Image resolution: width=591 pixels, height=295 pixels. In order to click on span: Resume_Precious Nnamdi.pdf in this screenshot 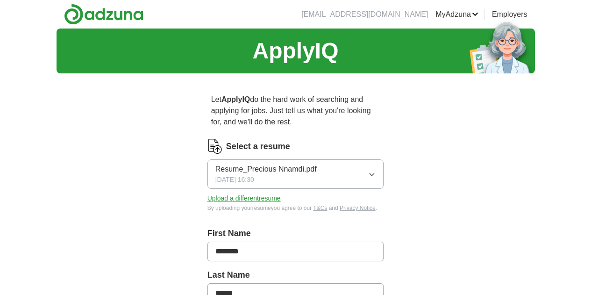, I will do `click(266, 169)`.